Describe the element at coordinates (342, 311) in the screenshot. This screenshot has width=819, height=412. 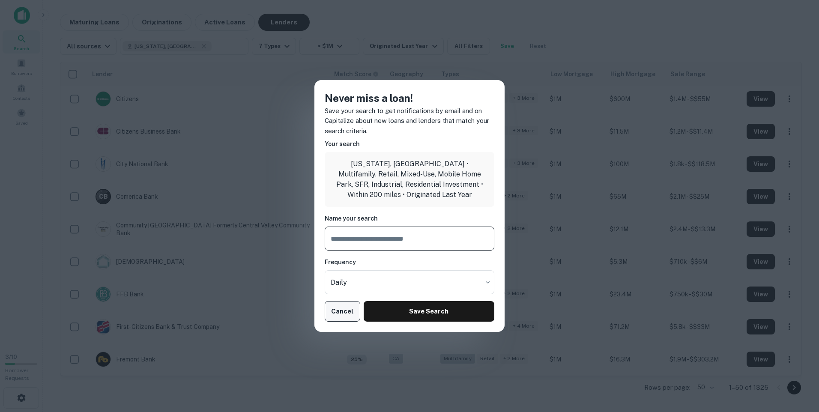
I see `button: Cancel` at that location.